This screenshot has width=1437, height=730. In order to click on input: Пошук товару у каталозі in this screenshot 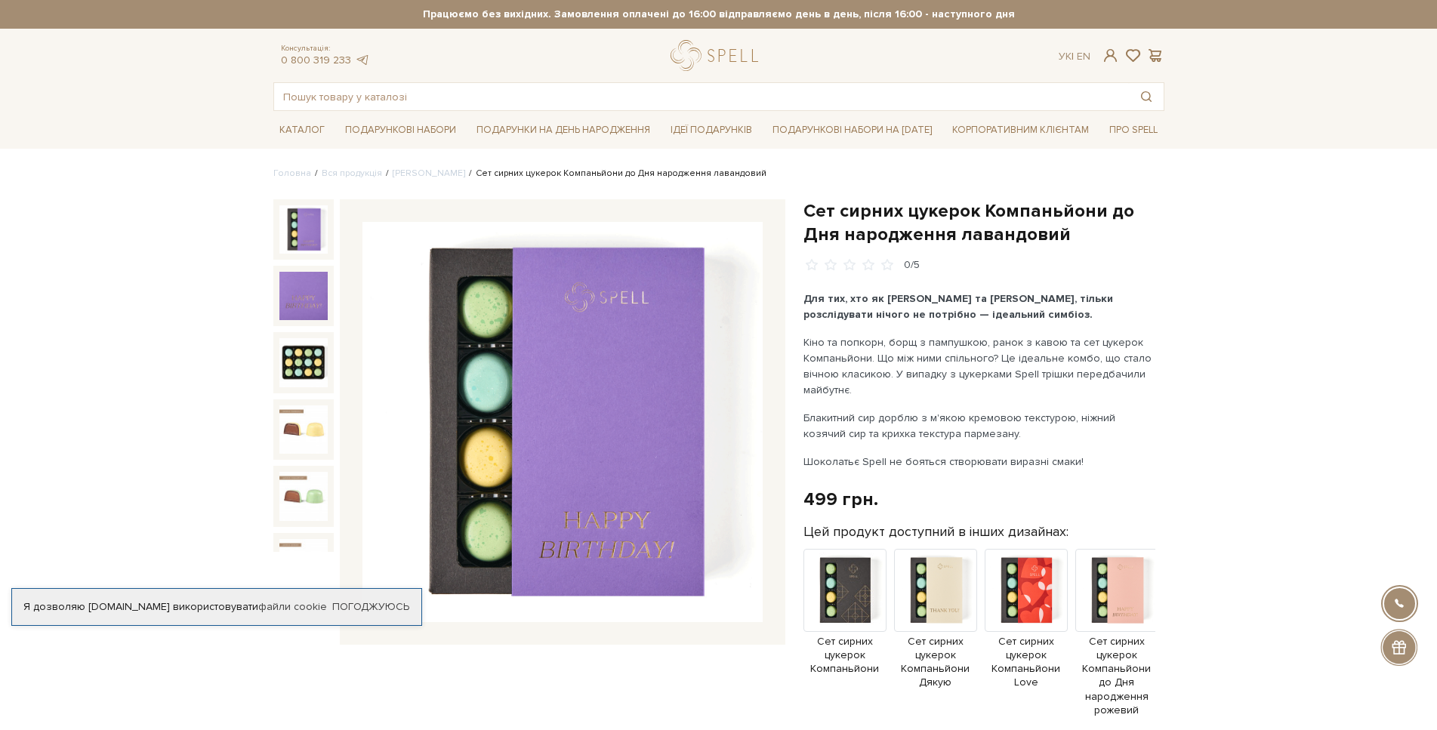, I will do `click(702, 97)`.